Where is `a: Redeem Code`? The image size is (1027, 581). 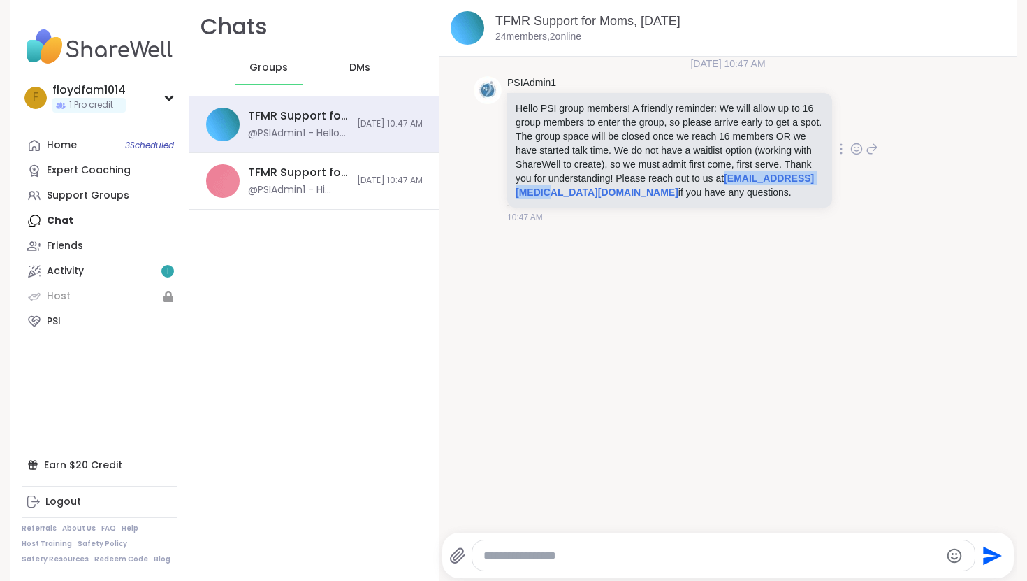
a: Redeem Code is located at coordinates (121, 559).